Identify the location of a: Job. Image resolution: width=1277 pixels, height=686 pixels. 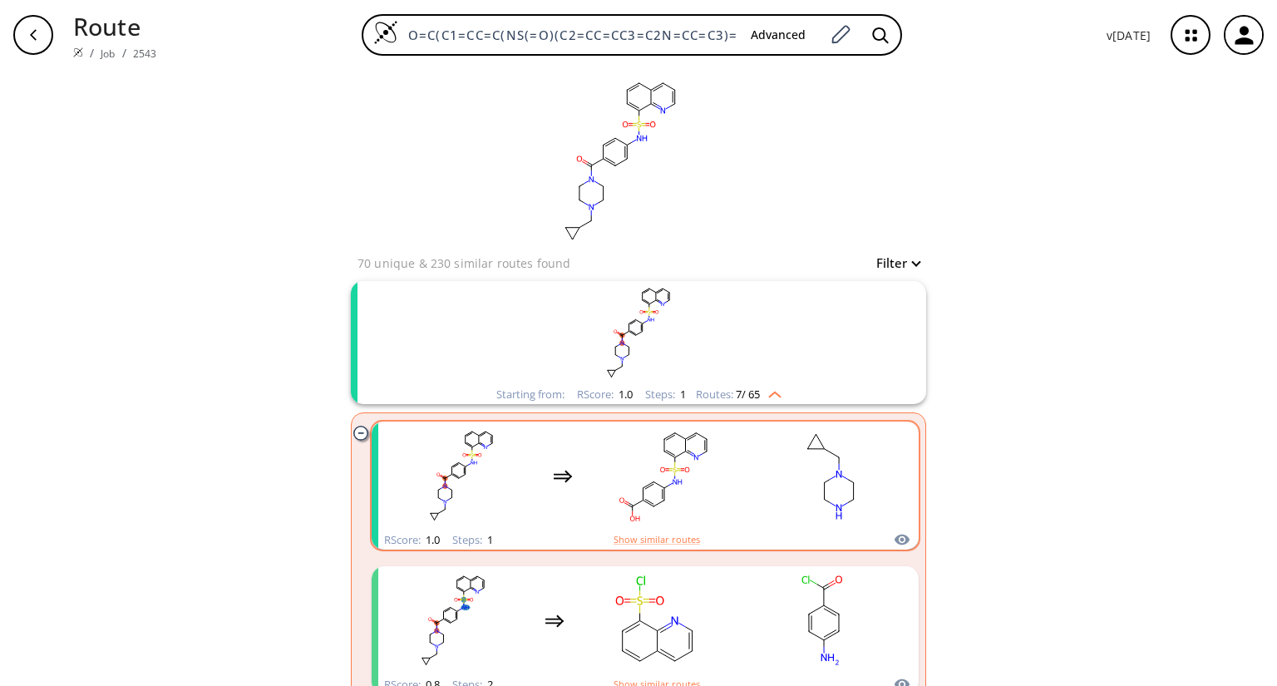
(107, 53).